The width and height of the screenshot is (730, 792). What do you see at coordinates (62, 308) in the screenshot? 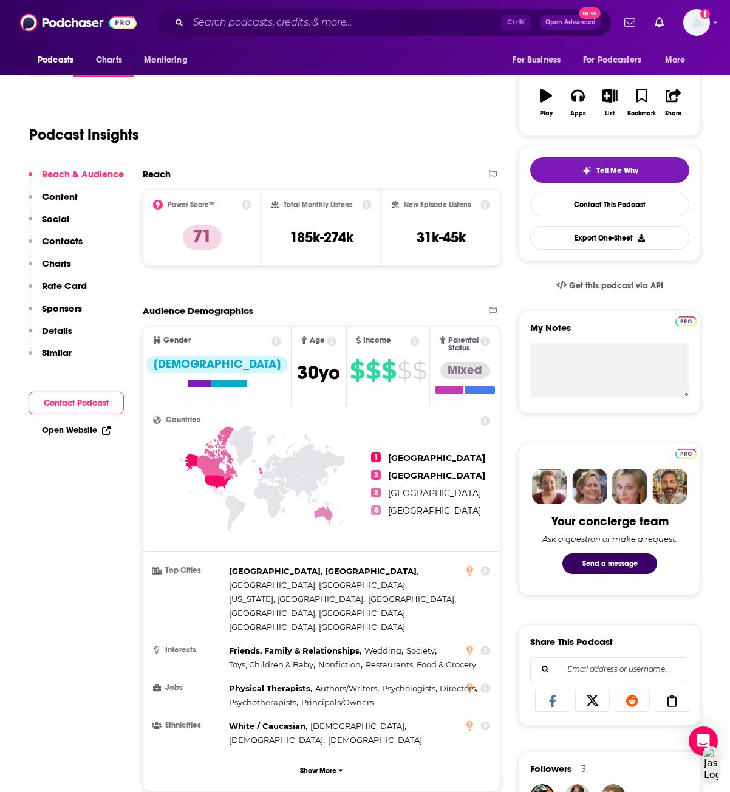
I see `p: Sponsors` at bounding box center [62, 308].